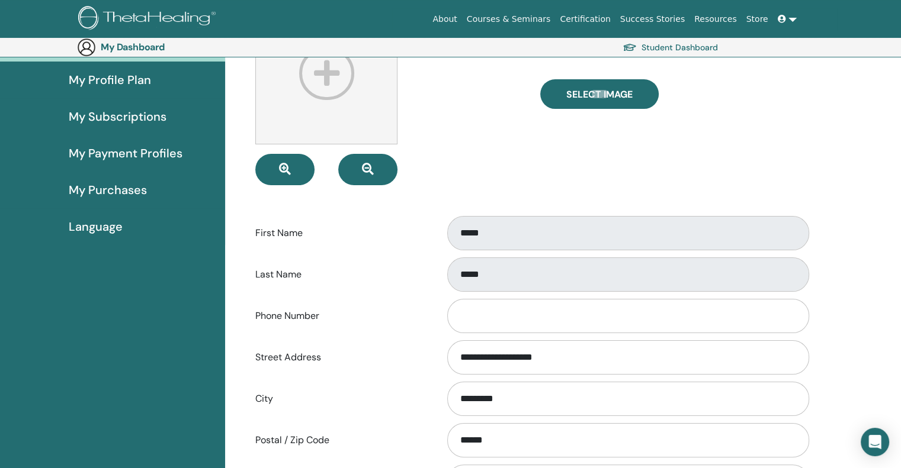 Image resolution: width=901 pixels, height=468 pixels. What do you see at coordinates (670, 47) in the screenshot?
I see `a: Student Dashboard` at bounding box center [670, 47].